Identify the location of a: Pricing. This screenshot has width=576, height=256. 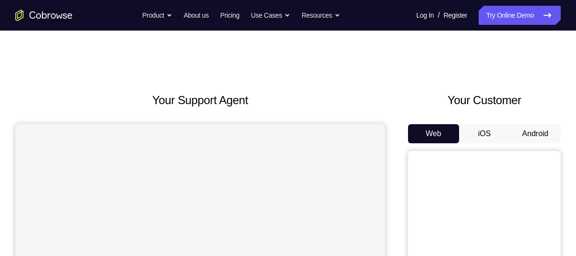
(230, 15).